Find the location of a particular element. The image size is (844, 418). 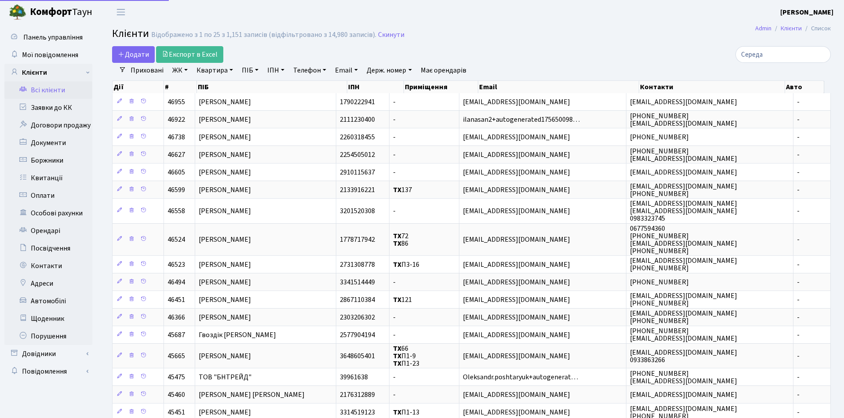

a: Експорт в Excel is located at coordinates (189, 54).